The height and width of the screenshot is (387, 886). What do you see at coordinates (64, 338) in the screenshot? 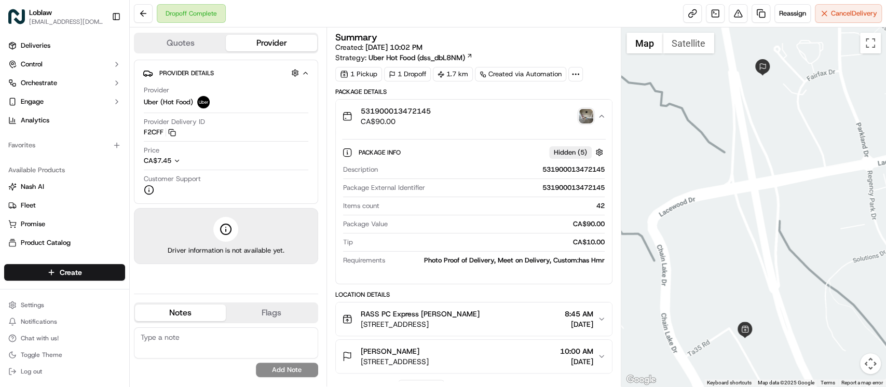
I see `button: Chat with us!` at bounding box center [64, 338].